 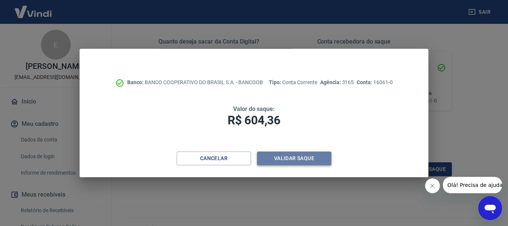 What do you see at coordinates (195, 82) in the screenshot?
I see `p: BANCO COOPERATIVO DO BRASIL S.A. - BANCOOB` at bounding box center [195, 82].